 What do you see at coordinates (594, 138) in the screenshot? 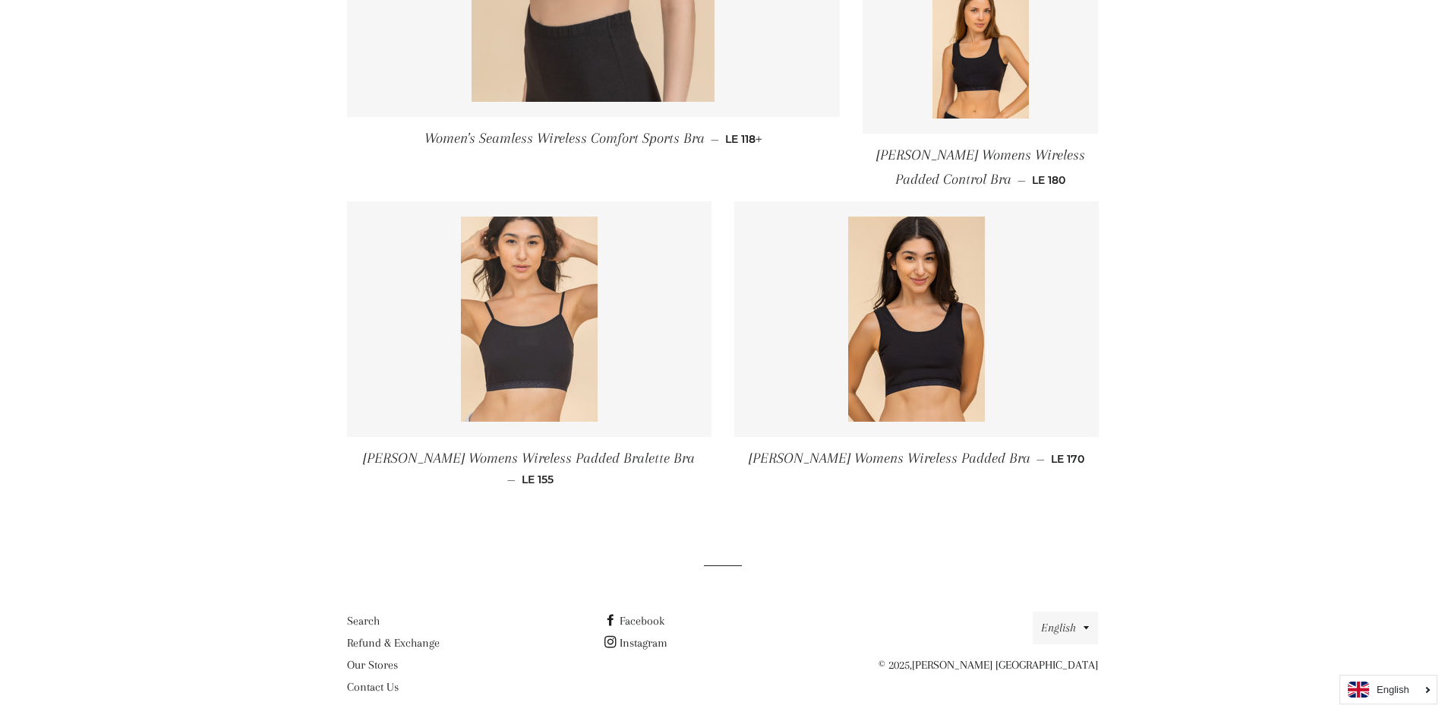
I see `a: Women's Seamless Wireless Comfort Sports Bra — LE 118` at bounding box center [594, 138].